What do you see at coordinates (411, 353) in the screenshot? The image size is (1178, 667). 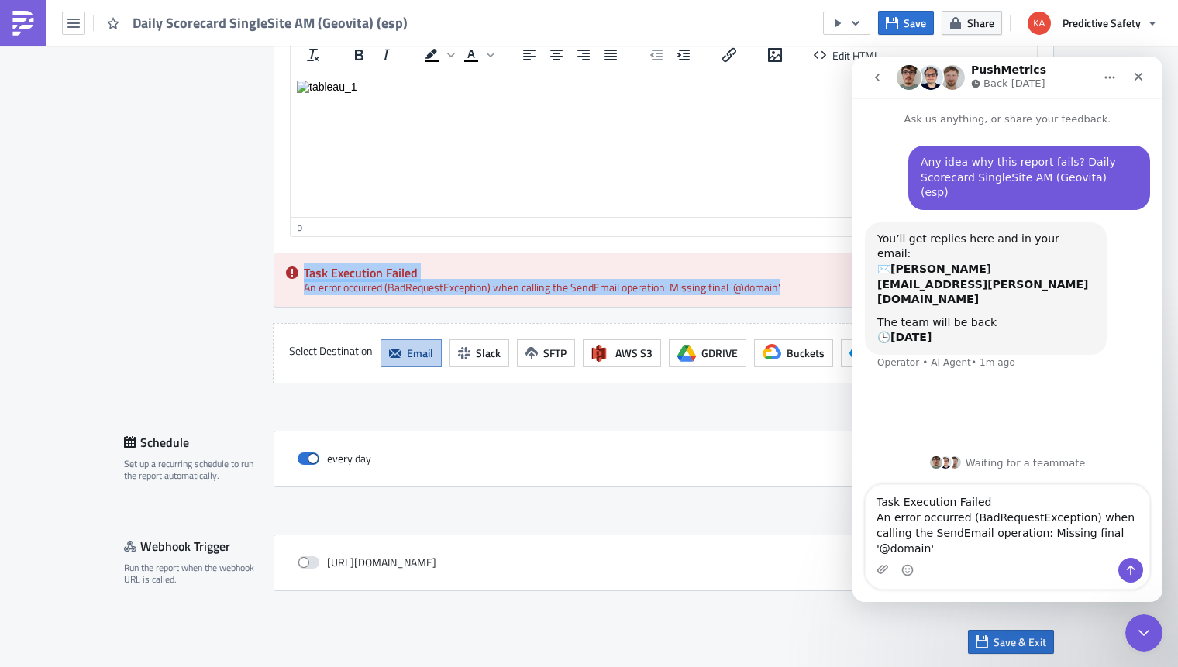 I see `button: Email` at bounding box center [411, 353].